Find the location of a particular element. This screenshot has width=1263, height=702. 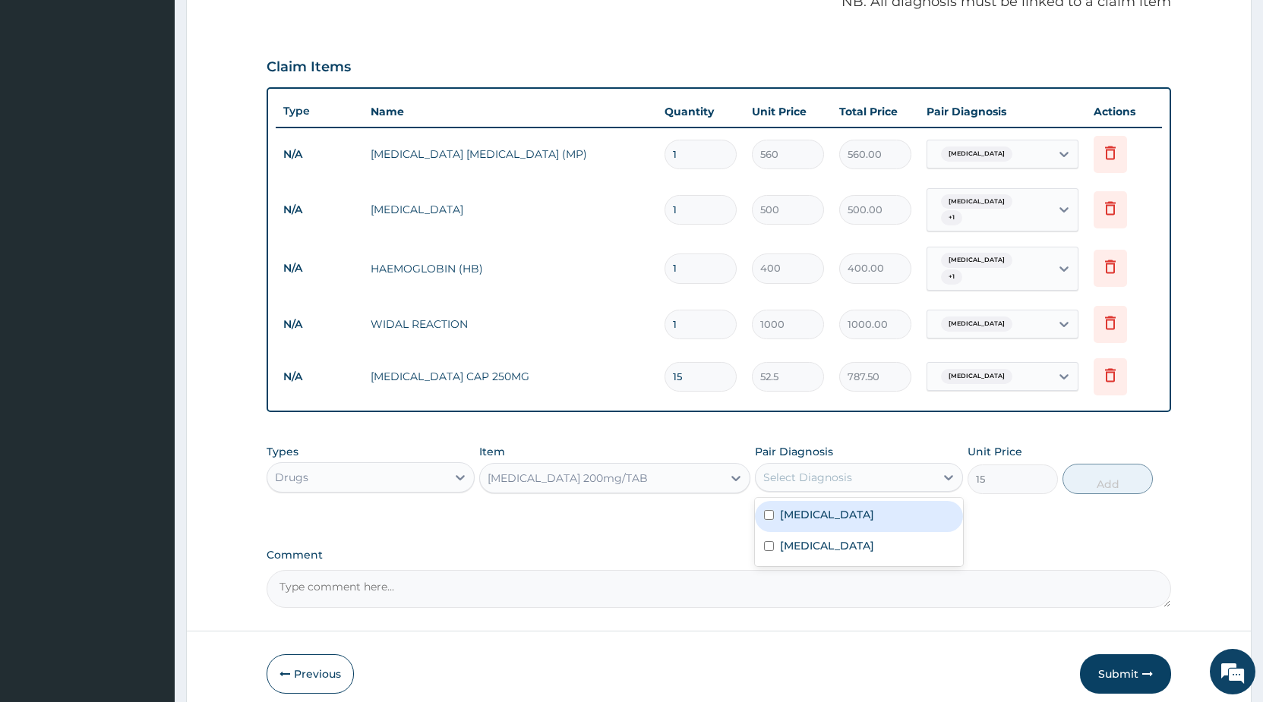

th: Name is located at coordinates (509, 112).